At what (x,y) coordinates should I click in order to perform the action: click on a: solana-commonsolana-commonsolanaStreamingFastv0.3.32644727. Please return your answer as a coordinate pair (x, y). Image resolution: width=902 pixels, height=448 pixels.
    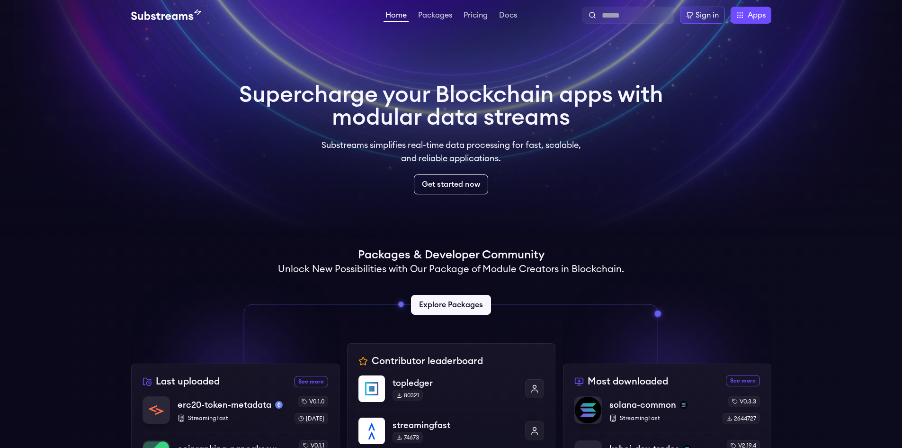
    Looking at the image, I should click on (667, 413).